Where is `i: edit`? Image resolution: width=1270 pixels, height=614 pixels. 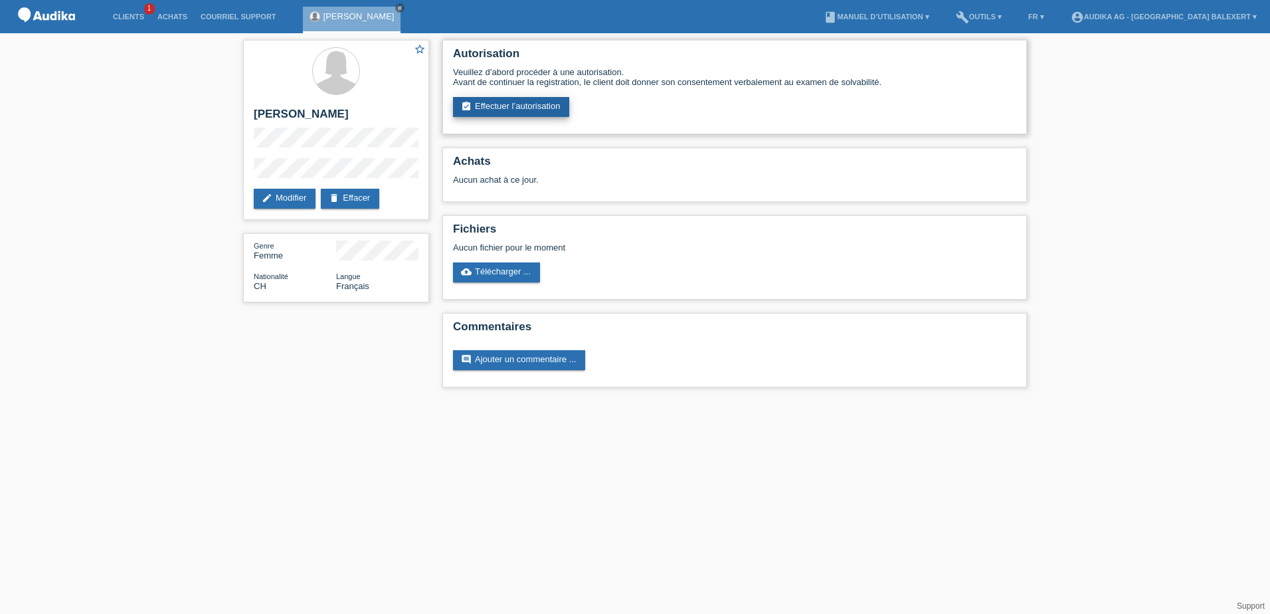
i: edit is located at coordinates (267, 198).